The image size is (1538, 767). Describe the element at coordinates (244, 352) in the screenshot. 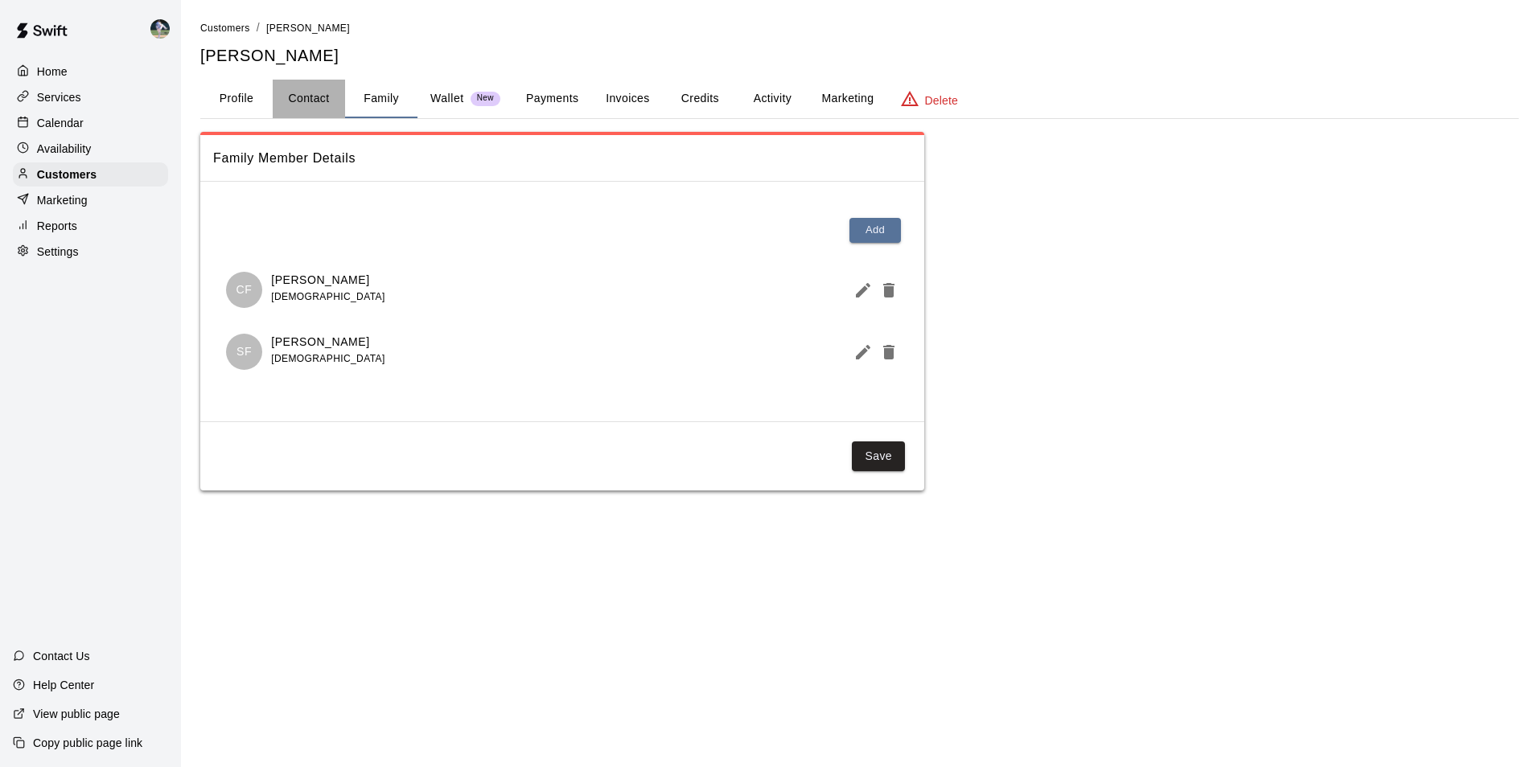

I see `div: Sam Flake` at that location.